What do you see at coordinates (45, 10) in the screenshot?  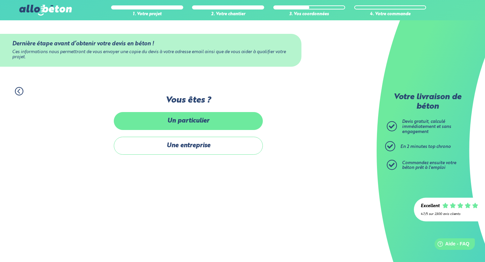 I see `img: allobéton` at bounding box center [45, 10].